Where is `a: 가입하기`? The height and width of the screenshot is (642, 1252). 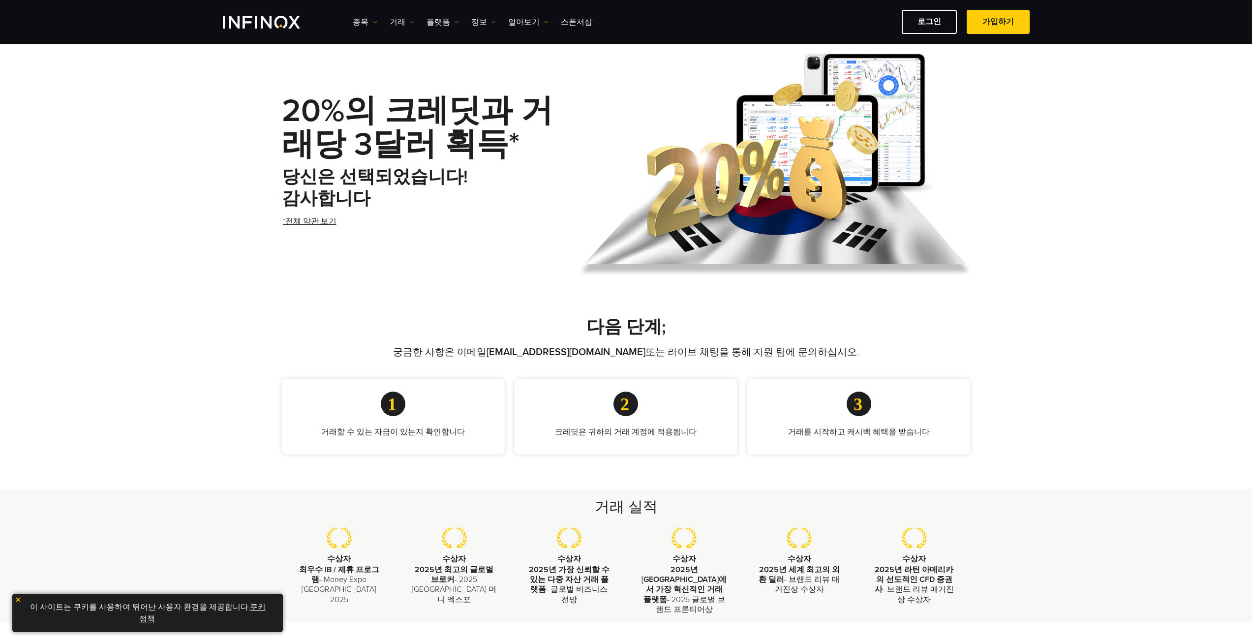
a: 가입하기 is located at coordinates (998, 22).